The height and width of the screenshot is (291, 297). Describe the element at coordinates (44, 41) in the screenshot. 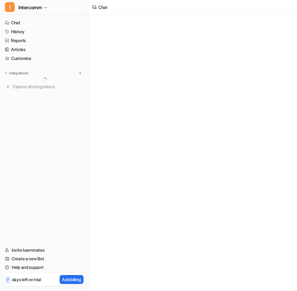

I see `a: Reports` at that location.